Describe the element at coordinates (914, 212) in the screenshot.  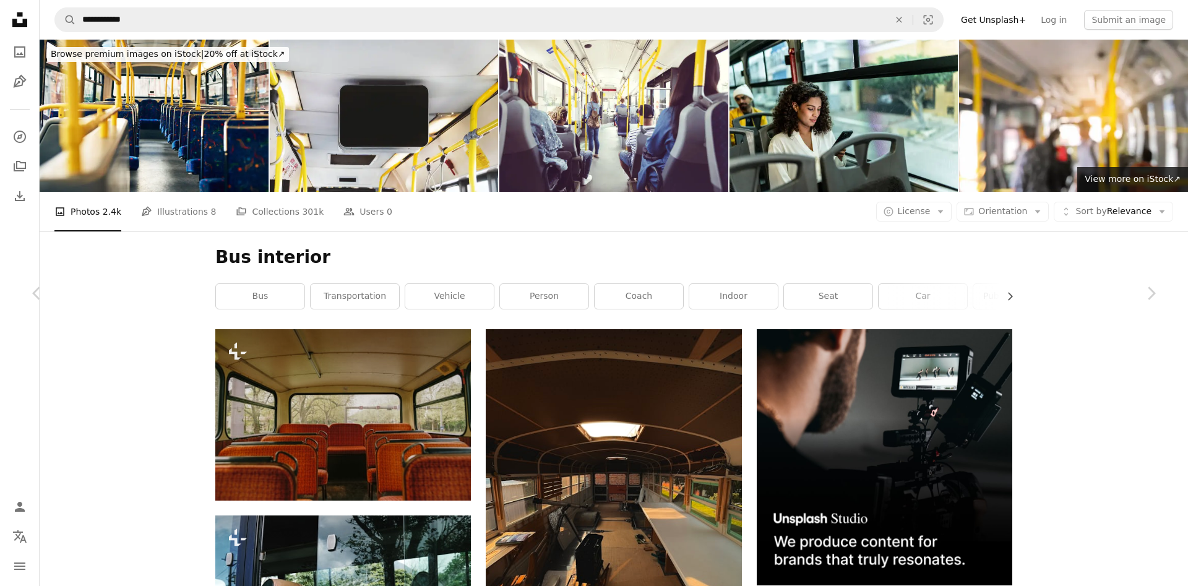
I see `button: License` at that location.